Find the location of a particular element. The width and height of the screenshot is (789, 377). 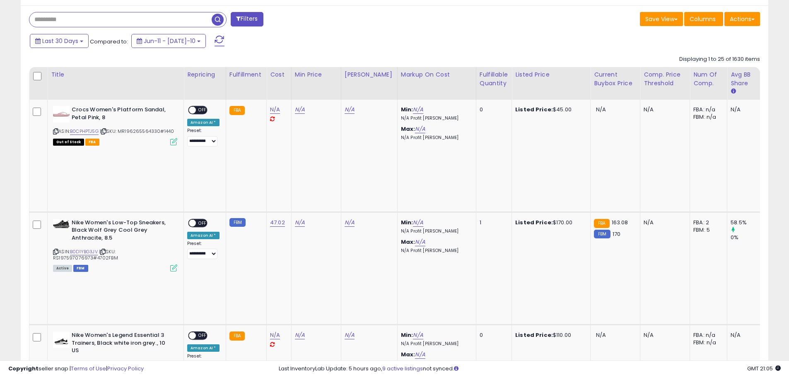

b: Crocs Women's Platform Sandal, Petal Pink, 8 is located at coordinates (122, 115).